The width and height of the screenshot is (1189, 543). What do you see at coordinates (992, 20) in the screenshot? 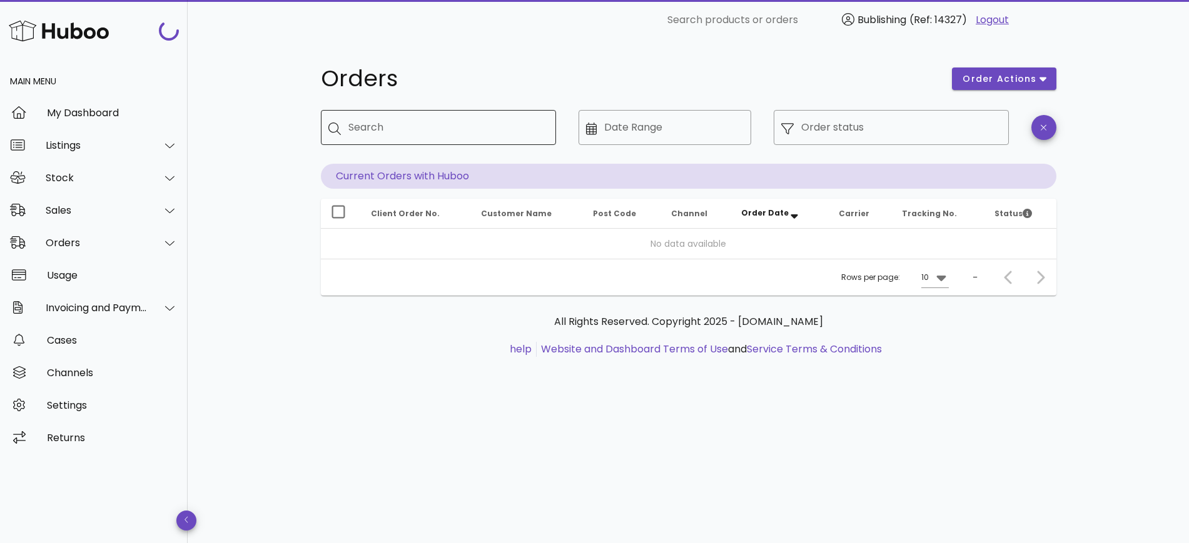
I see `a: Logout` at bounding box center [992, 20].